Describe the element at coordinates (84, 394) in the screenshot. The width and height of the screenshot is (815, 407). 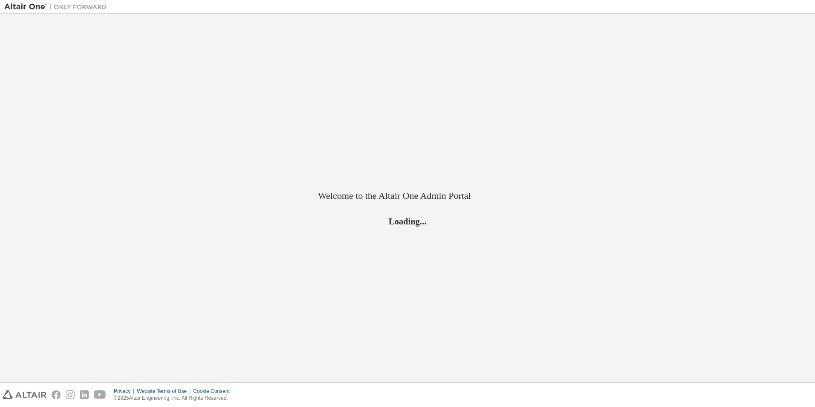
I see `img: linkedin.svg` at that location.